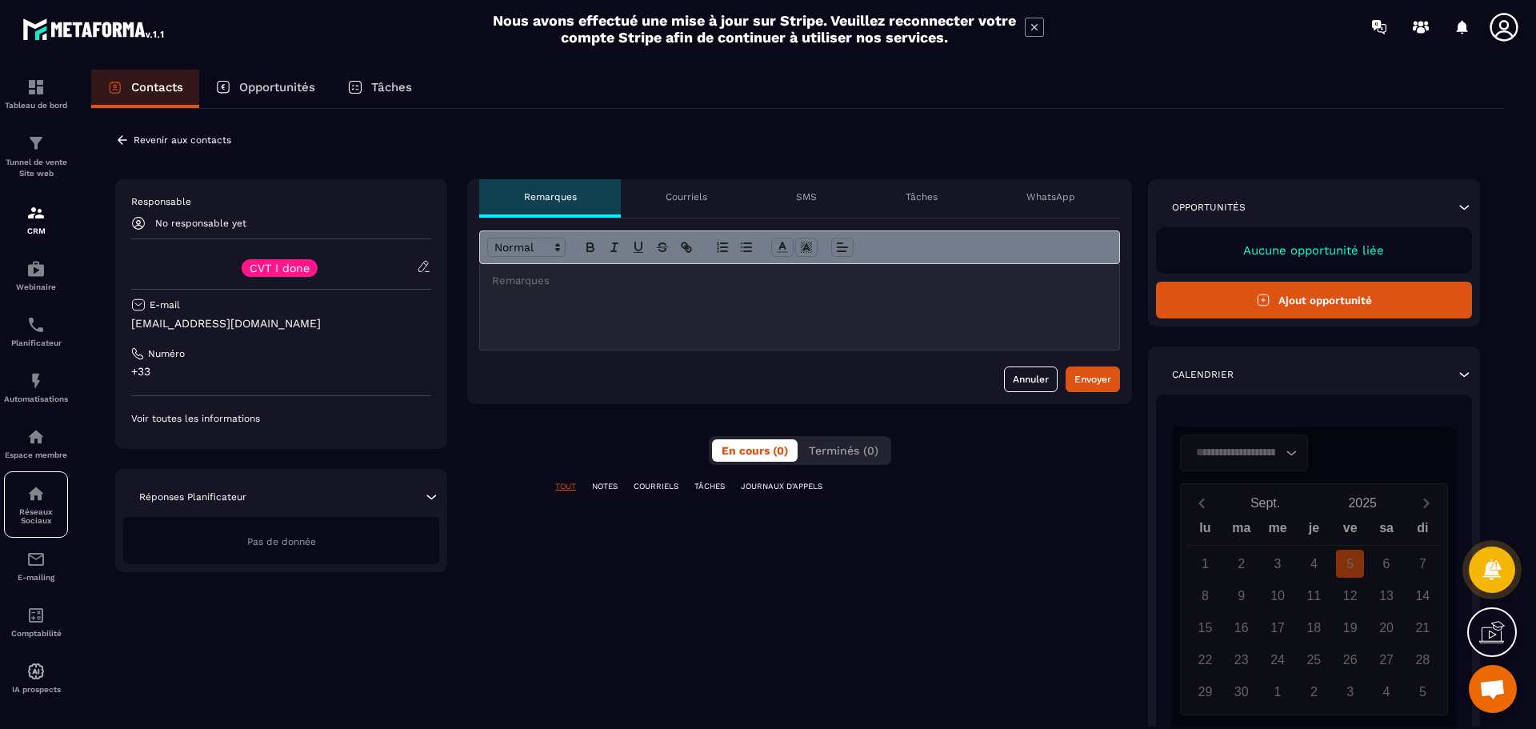  Describe the element at coordinates (36, 156) in the screenshot. I see `a: formationformationTunnel de vente Site web` at that location.